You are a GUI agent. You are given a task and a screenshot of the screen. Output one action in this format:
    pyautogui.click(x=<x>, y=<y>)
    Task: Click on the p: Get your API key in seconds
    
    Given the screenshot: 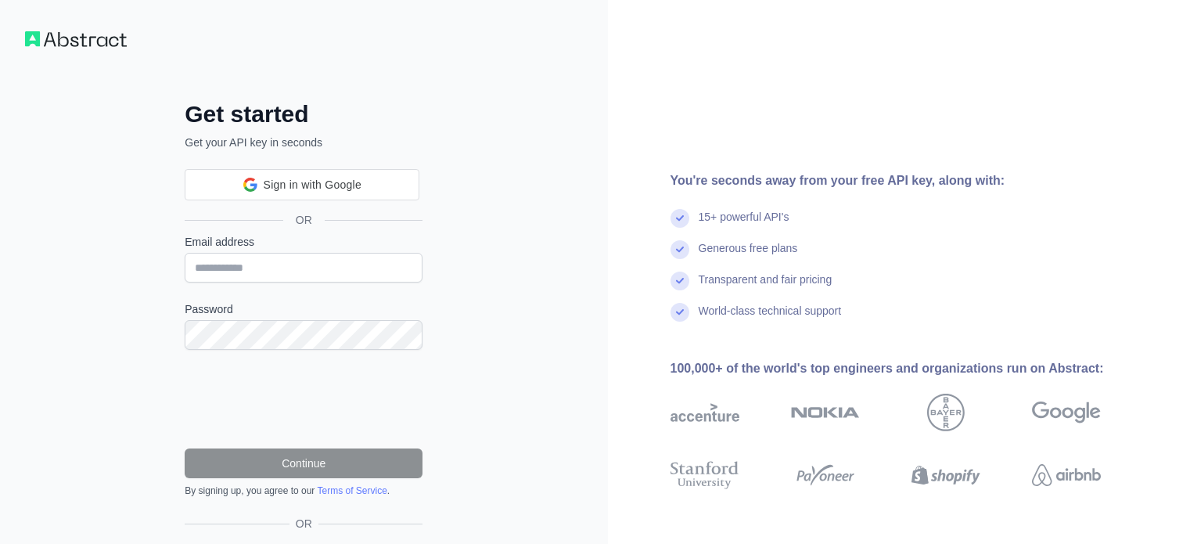 What is the action you would take?
    pyautogui.click(x=304, y=142)
    